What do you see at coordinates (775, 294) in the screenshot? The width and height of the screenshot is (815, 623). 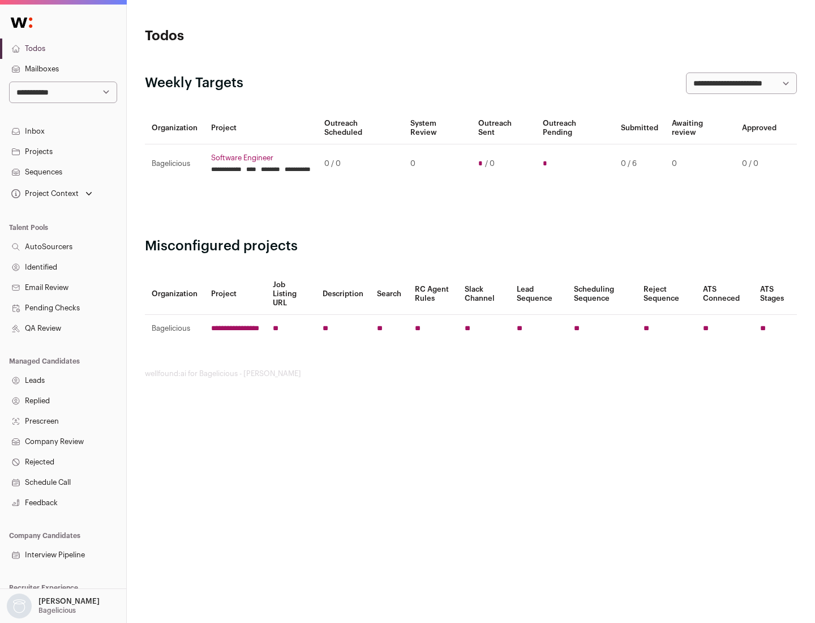 I see `th: ATS Stages` at bounding box center [775, 294].